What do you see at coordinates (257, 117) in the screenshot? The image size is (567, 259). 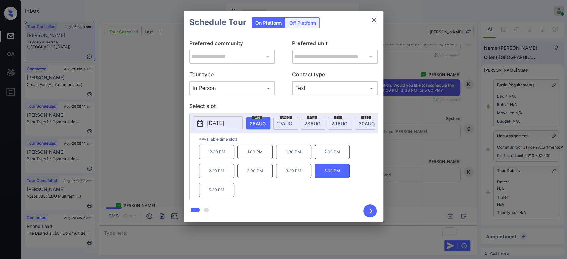 I see `span: tue` at bounding box center [257, 117].